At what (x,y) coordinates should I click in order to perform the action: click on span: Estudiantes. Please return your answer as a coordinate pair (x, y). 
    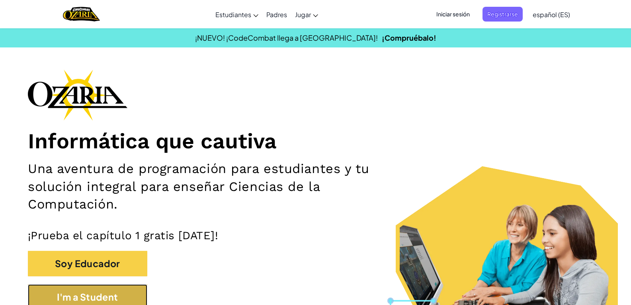
    Looking at the image, I should click on (233, 14).